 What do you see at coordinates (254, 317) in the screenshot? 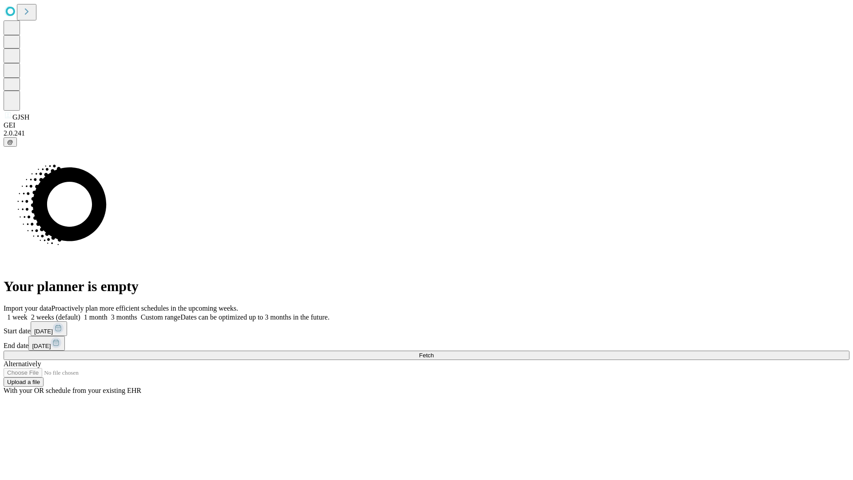
I see `span: Dates can be optimized up to 3 months in the future.` at bounding box center [254, 317].